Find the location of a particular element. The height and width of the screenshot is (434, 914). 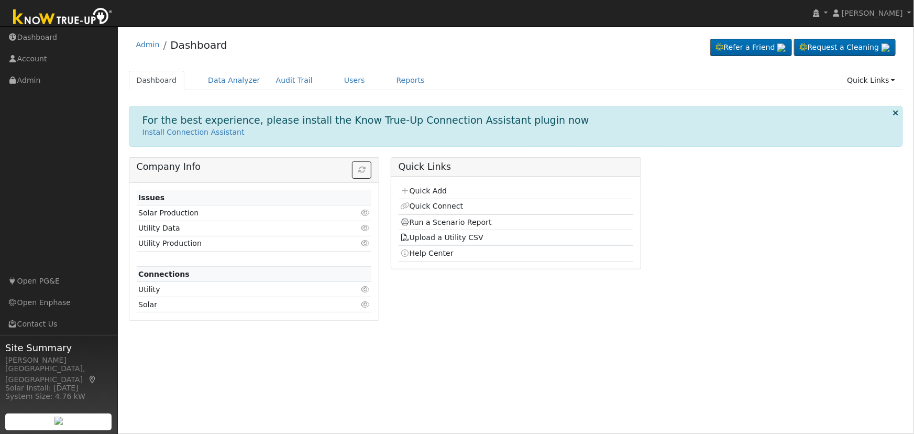

td: Utility is located at coordinates (235, 289).